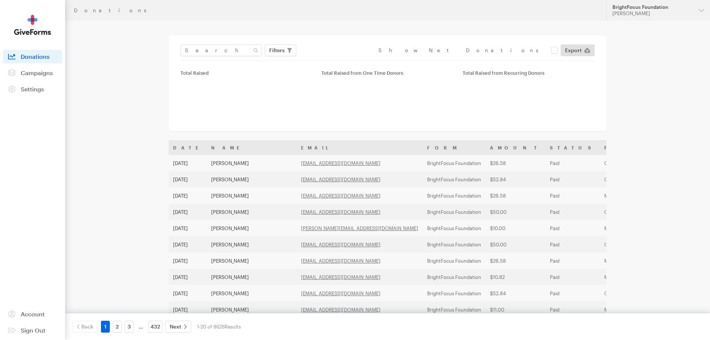 The width and height of the screenshot is (710, 340). What do you see at coordinates (33, 314) in the screenshot?
I see `span: Account` at bounding box center [33, 314].